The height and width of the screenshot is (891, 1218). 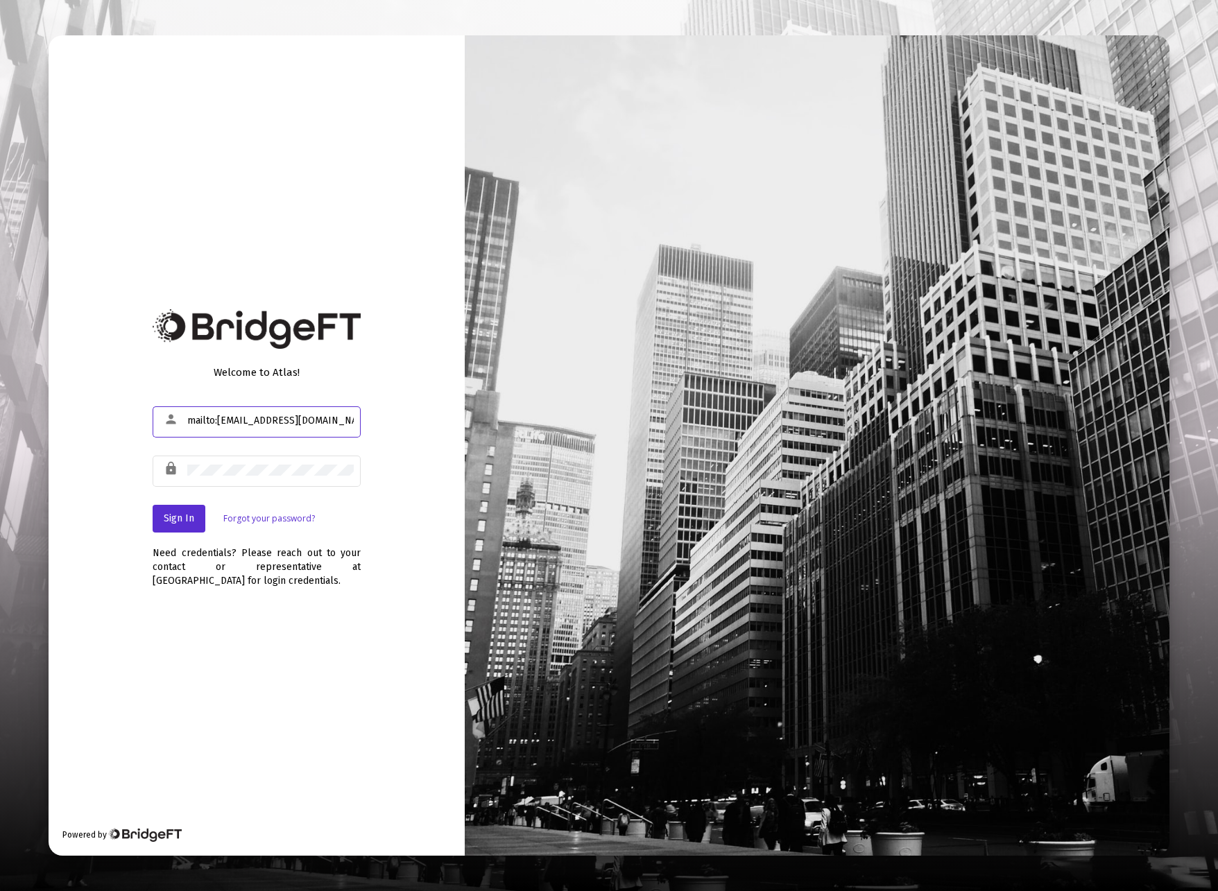 I want to click on div: Powered by, so click(x=121, y=835).